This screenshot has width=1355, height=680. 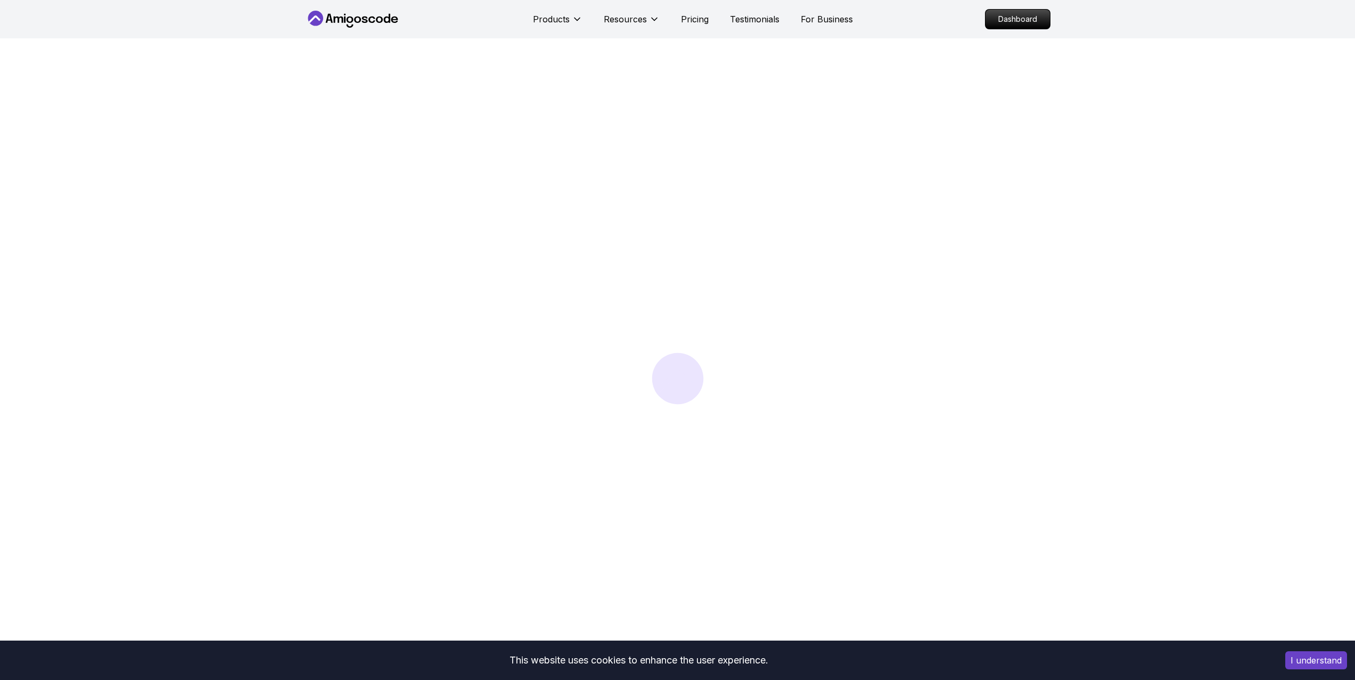 What do you see at coordinates (695, 19) in the screenshot?
I see `a: Pricing` at bounding box center [695, 19].